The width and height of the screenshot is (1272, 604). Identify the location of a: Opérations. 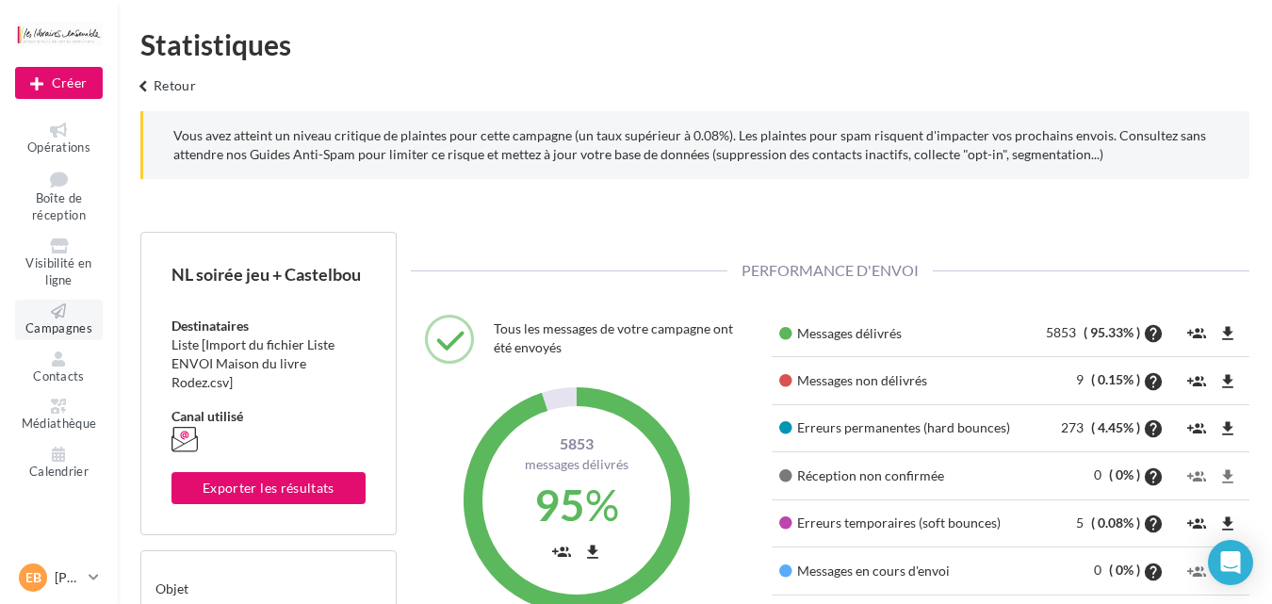
(58, 139).